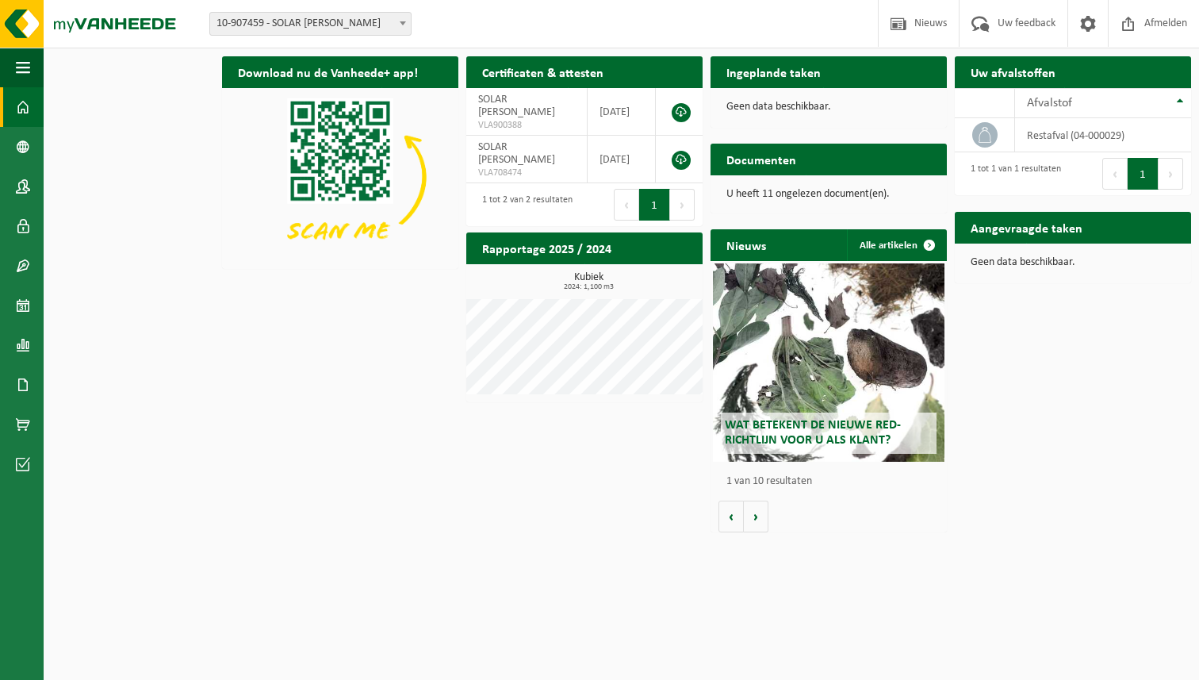 The width and height of the screenshot is (1199, 680). I want to click on span: 2024: 1,100 m3, so click(588, 287).